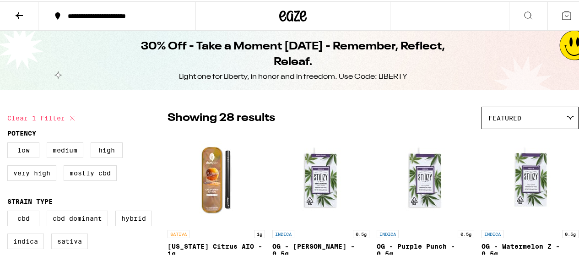  Describe the element at coordinates (530, 178) in the screenshot. I see `img: STIIIZY - OG - Watermelon Z - 0.5g` at that location.